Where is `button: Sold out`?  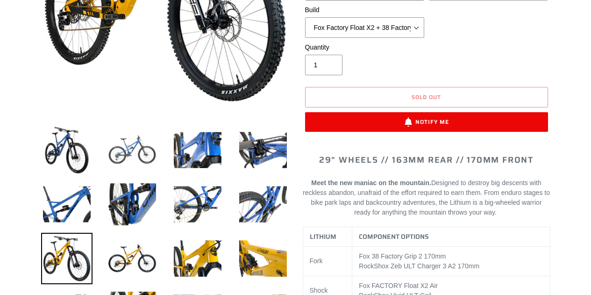
button: Sold out is located at coordinates (427, 97).